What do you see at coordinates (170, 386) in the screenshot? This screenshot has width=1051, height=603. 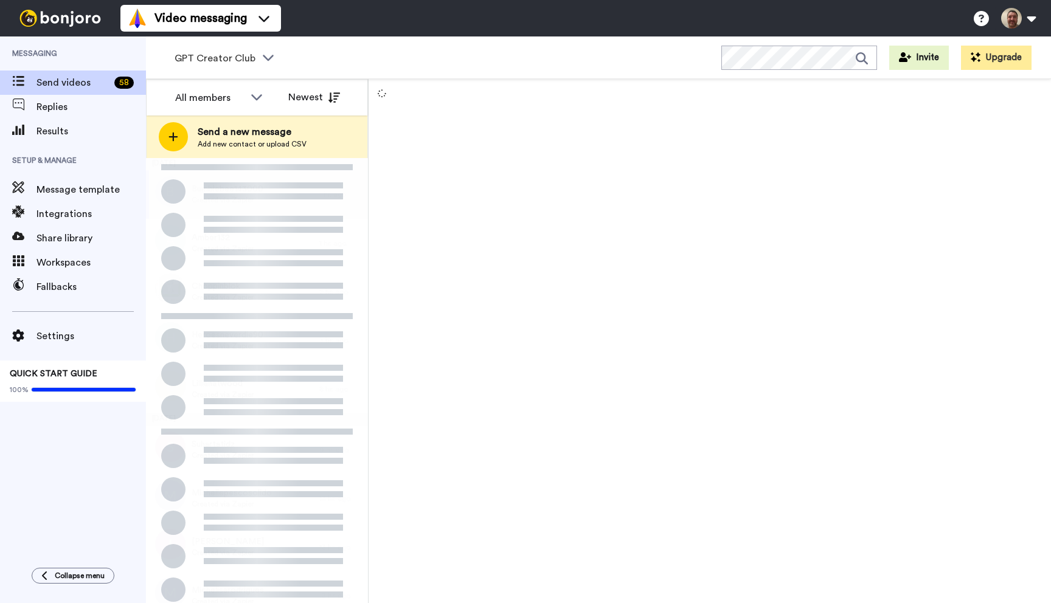 I see `img: l.png` at bounding box center [170, 386].